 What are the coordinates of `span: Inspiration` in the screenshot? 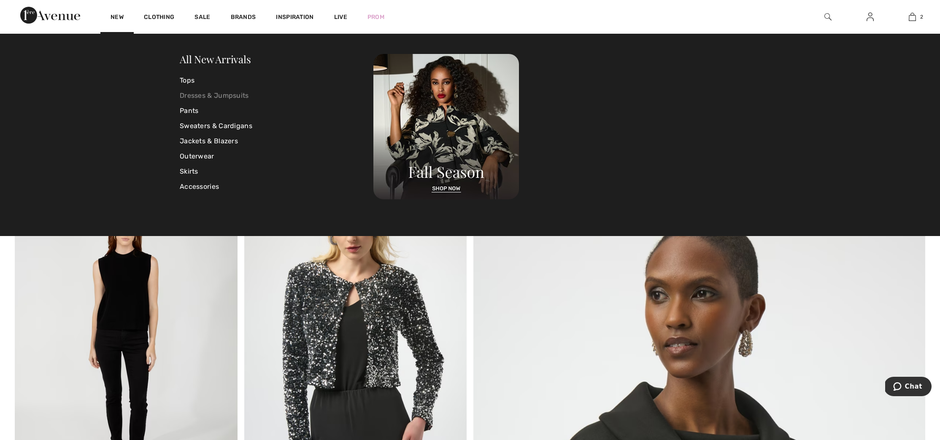 It's located at (294, 18).